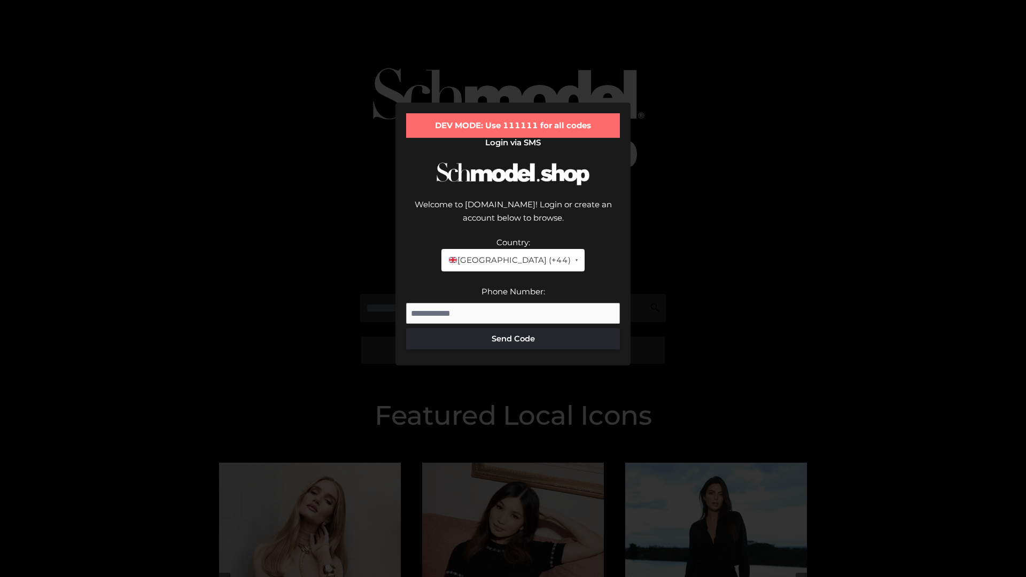 Image resolution: width=1026 pixels, height=577 pixels. I want to click on h2: Login via SMS, so click(513, 143).